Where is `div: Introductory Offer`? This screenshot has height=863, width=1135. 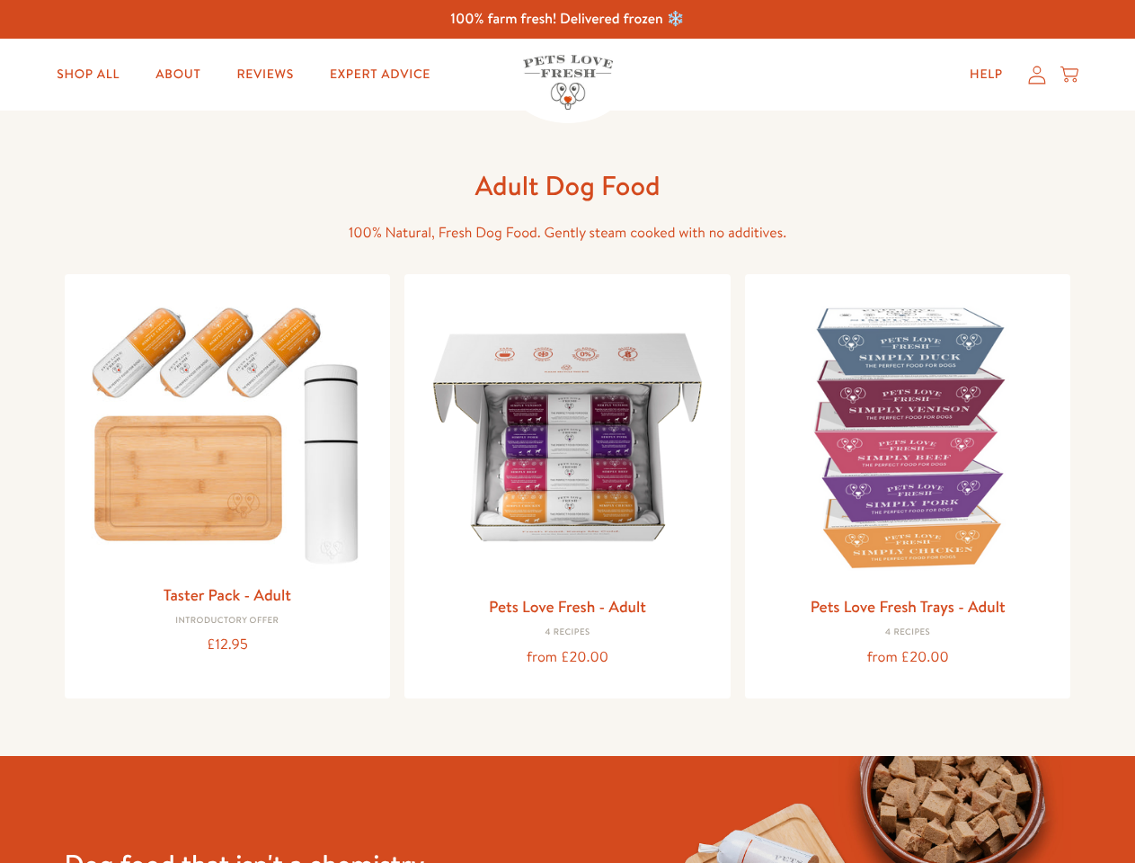
div: Introductory Offer is located at coordinates (227, 621).